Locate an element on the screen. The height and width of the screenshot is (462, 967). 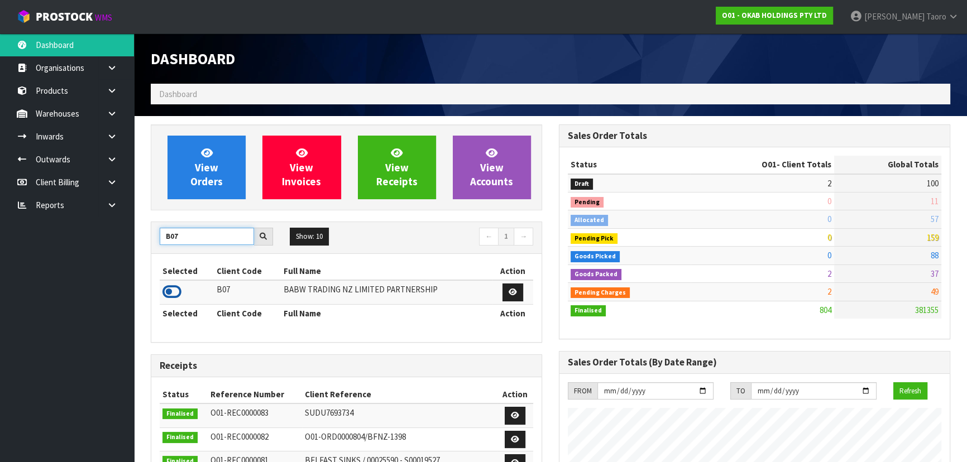
span: 37 is located at coordinates (934, 274).